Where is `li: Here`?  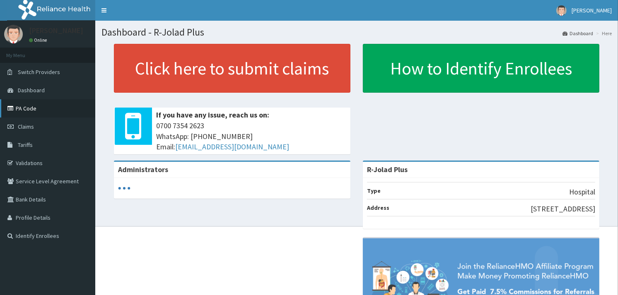 li: Here is located at coordinates (603, 33).